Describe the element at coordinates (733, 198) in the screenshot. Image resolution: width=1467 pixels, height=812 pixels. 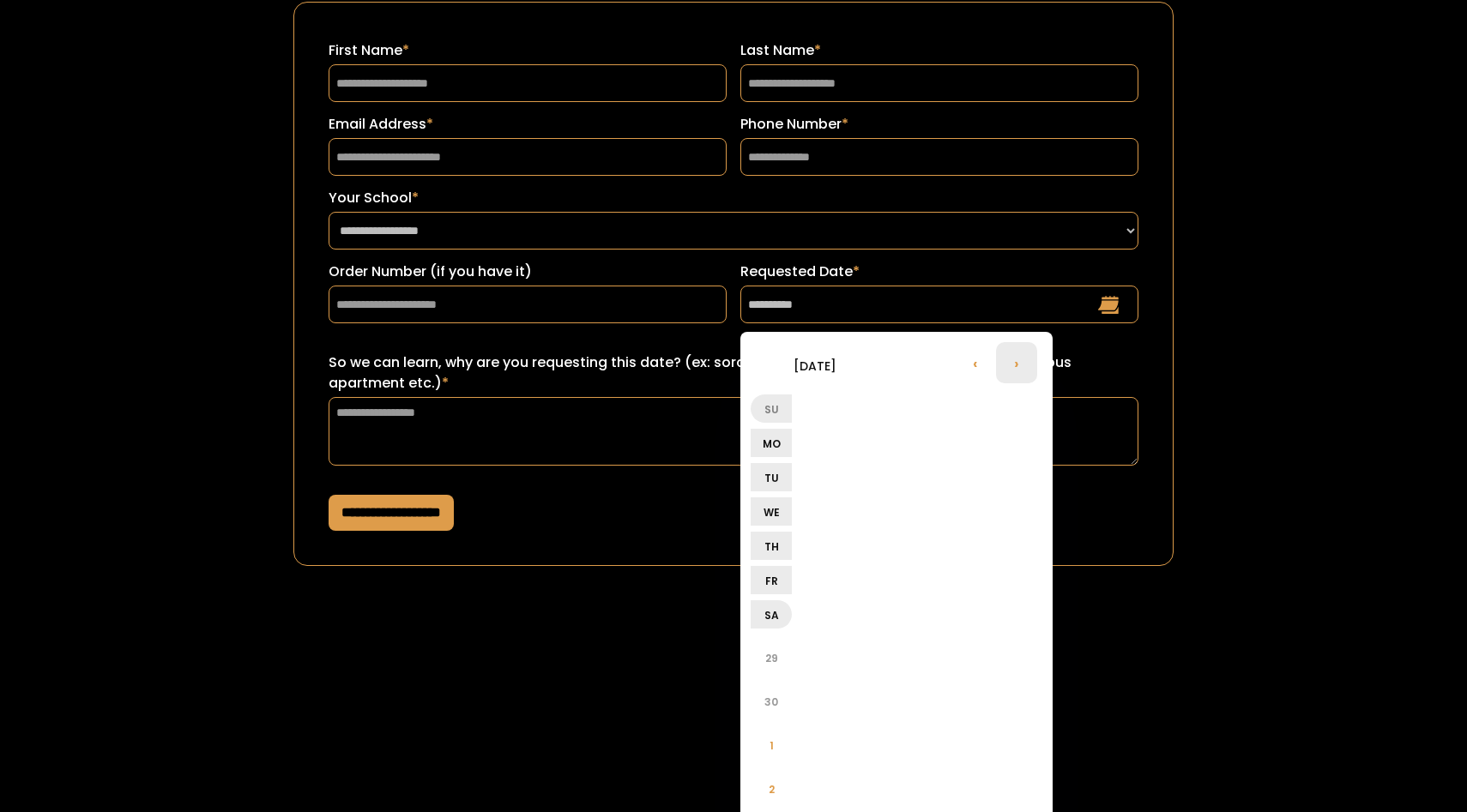
I see `label: Your School` at that location.